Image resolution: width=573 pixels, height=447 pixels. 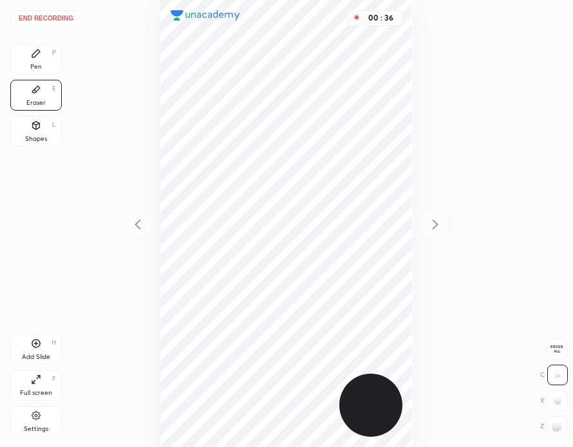 What do you see at coordinates (46, 18) in the screenshot?
I see `button: End recording` at bounding box center [46, 18].